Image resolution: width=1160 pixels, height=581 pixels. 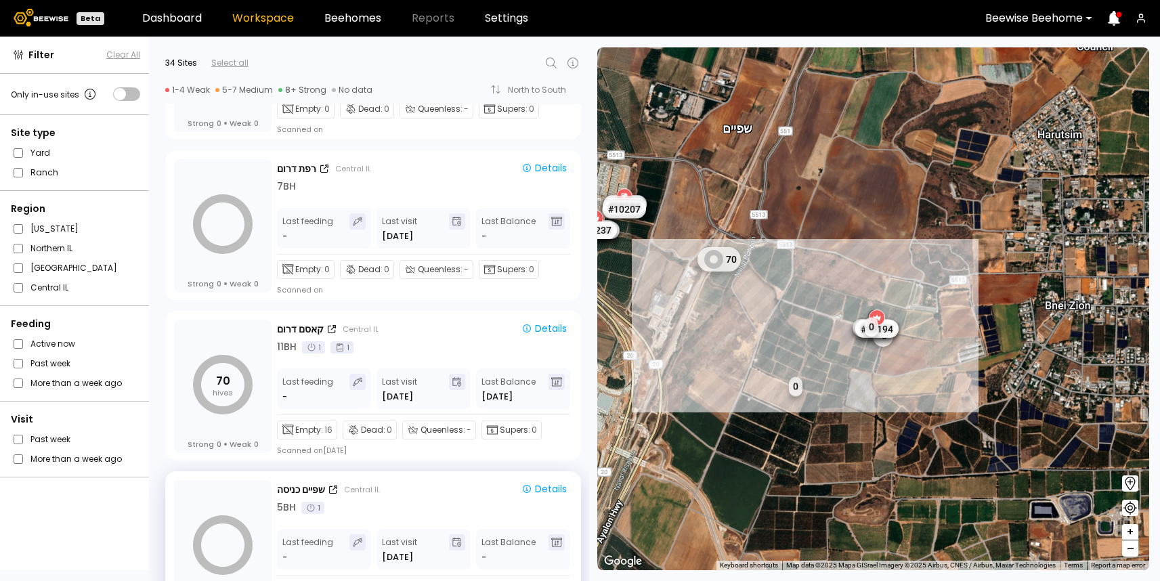 I want to click on div: # 10155, so click(x=877, y=328).